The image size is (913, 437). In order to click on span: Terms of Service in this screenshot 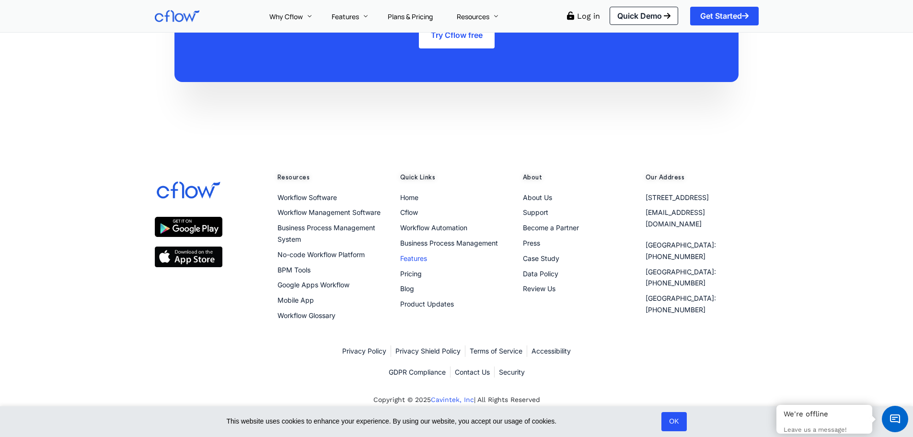, I will do `click(496, 351)`.